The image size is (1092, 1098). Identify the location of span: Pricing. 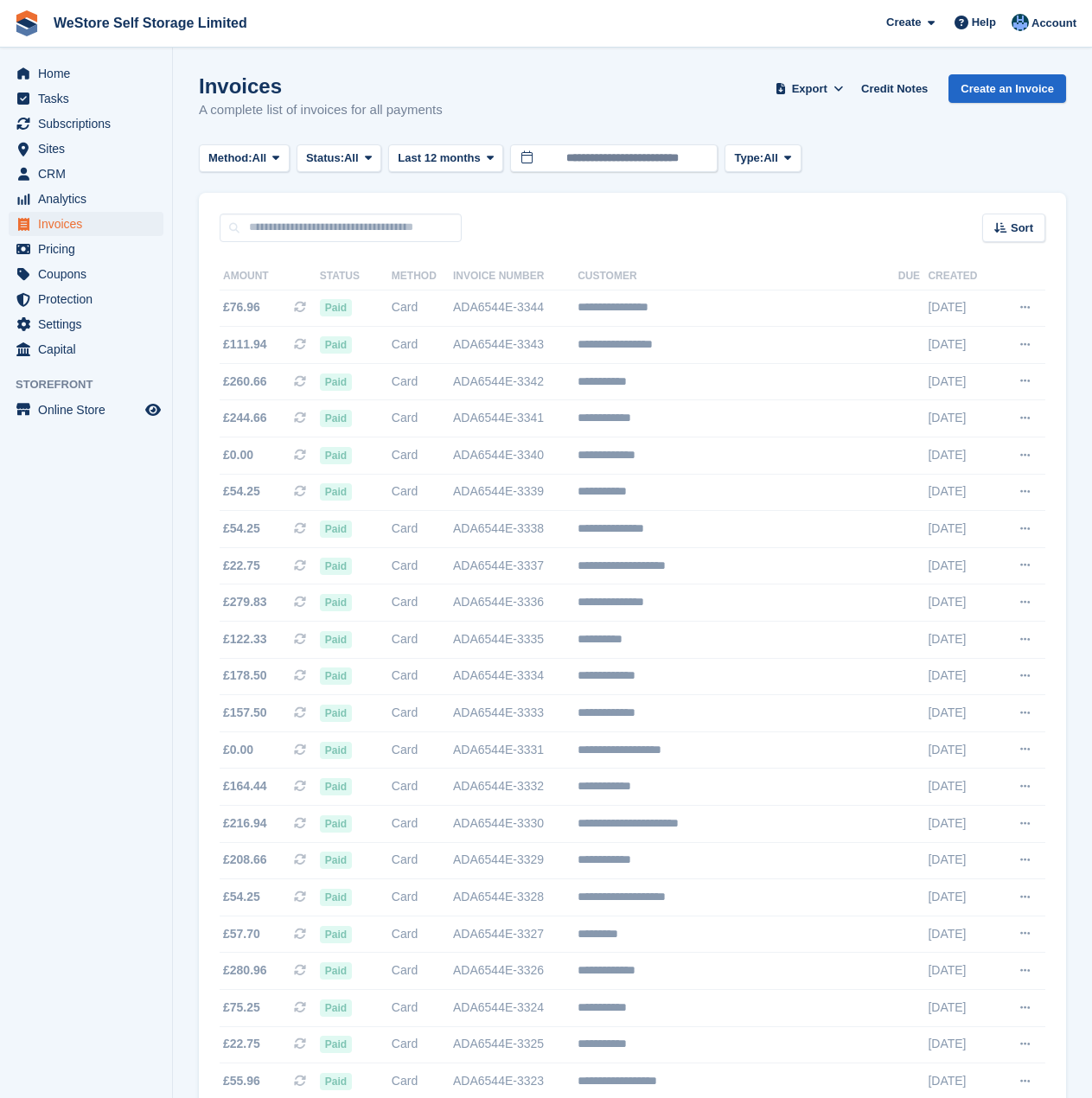
(90, 249).